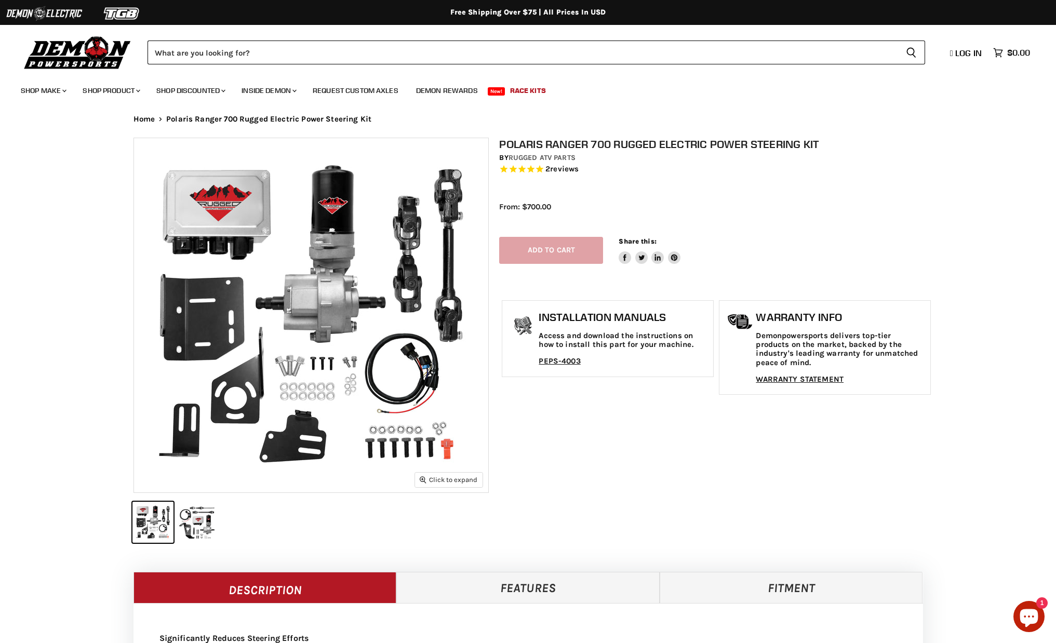 The image size is (1056, 643). Describe the element at coordinates (528, 119) in the screenshot. I see `nav: Breadcrumbs` at that location.